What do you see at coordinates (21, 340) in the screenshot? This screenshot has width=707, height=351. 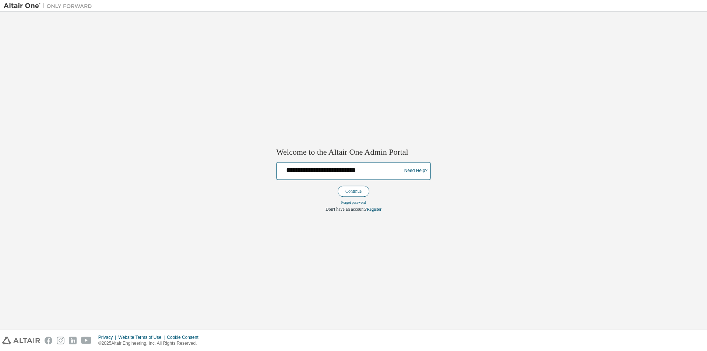 I see `img: altair_logo.svg` at bounding box center [21, 340].